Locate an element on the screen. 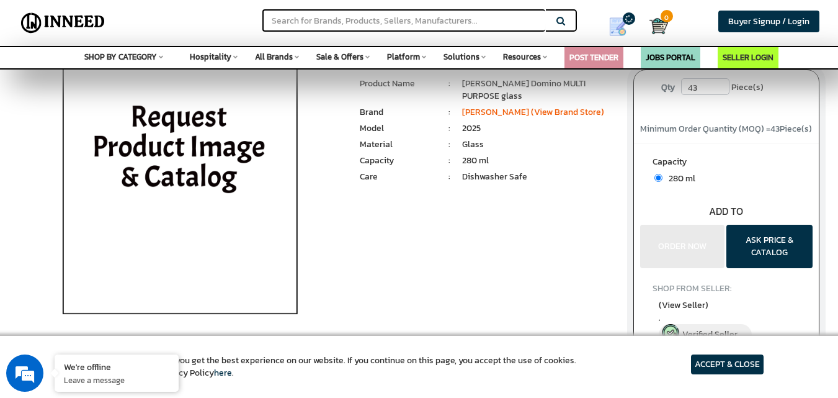 The image size is (838, 398). label: Qty is located at coordinates (668, 88).